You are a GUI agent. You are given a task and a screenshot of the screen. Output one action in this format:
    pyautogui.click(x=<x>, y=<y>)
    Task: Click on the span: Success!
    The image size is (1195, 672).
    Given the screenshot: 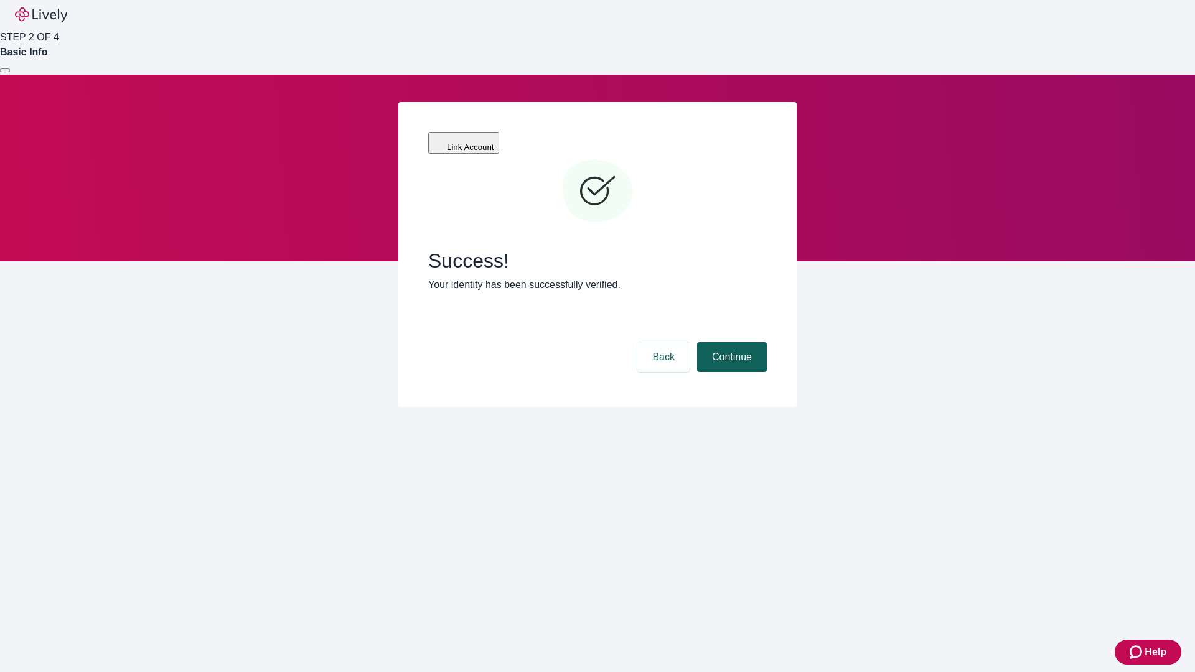 What is the action you would take?
    pyautogui.click(x=597, y=261)
    